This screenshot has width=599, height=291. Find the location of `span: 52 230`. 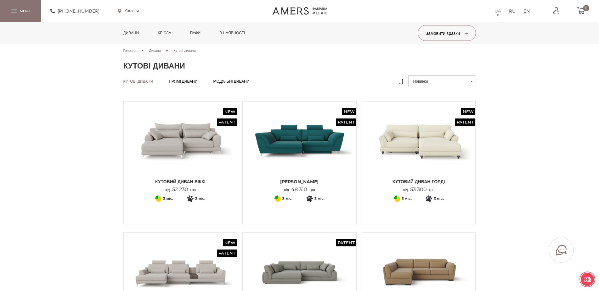

span: 52 230 is located at coordinates (180, 190).